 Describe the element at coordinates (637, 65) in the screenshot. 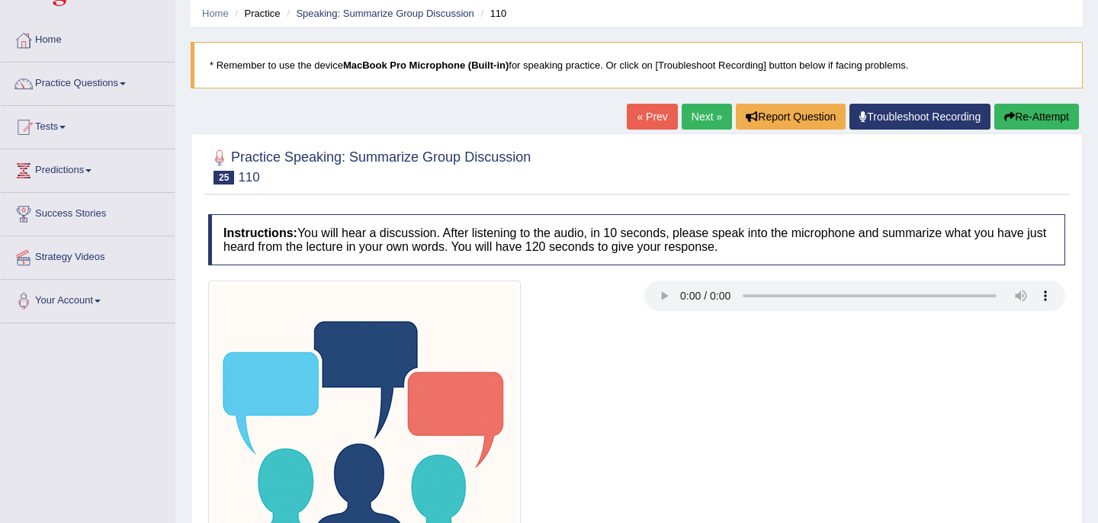

I see `blockquote: * Remember to use the device for speaking practice. Or click on [Troubleshoot Recording] button b...` at that location.